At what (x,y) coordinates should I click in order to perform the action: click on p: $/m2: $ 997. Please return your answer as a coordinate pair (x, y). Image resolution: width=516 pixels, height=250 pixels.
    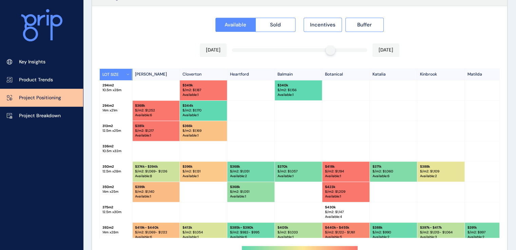
    Looking at the image, I should click on (488, 233).